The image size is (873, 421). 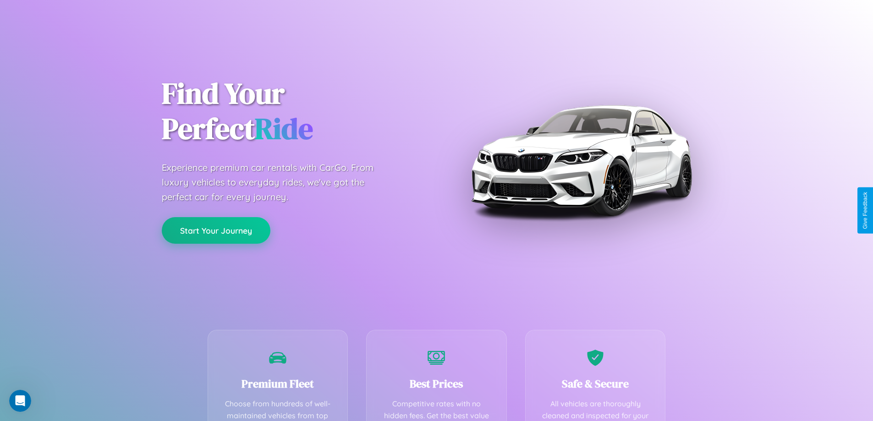 I want to click on h1: Find Your Perfect, so click(x=292, y=111).